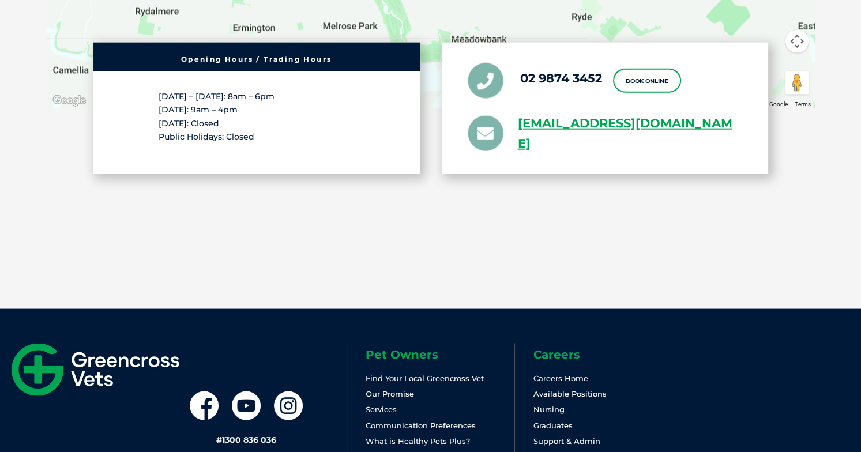  I want to click on a: Careers Home, so click(561, 379).